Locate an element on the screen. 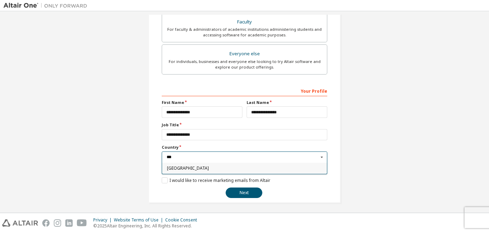 The image size is (489, 233). button: Next is located at coordinates (244, 192).